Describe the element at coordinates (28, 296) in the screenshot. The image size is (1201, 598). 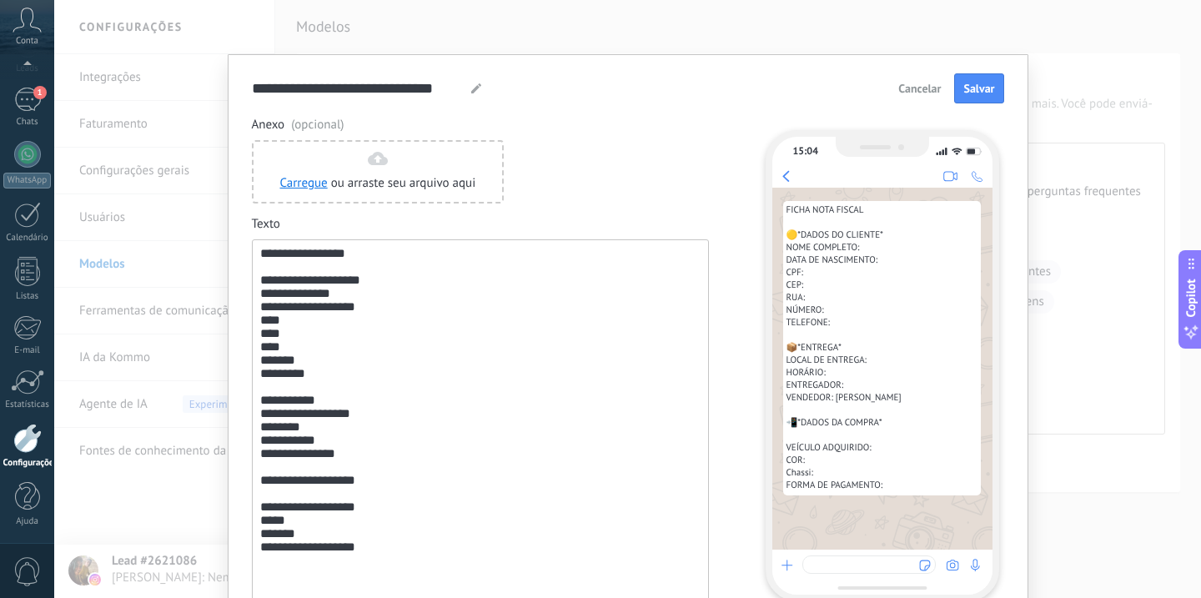
I see `div: Listas` at that location.